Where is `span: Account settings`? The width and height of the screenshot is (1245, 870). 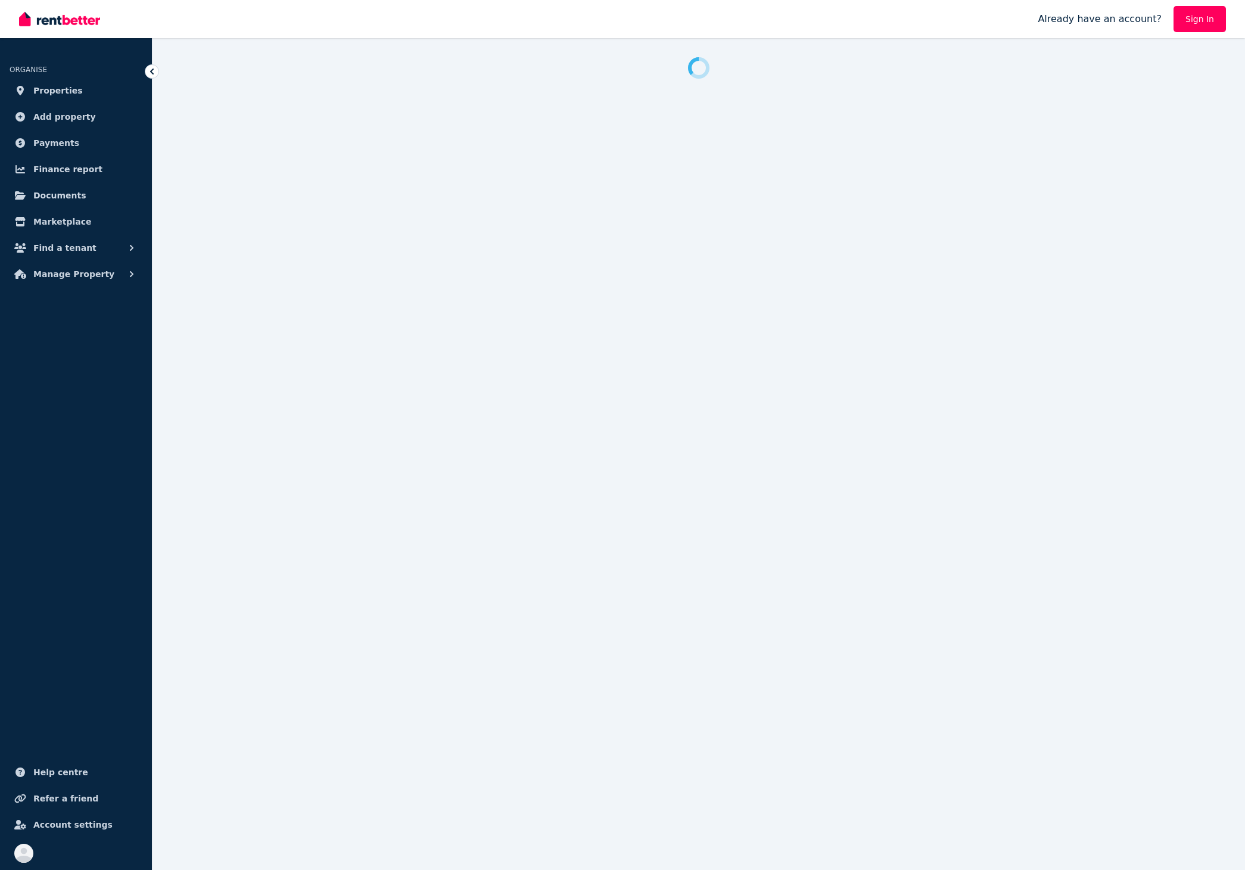 span: Account settings is located at coordinates (73, 824).